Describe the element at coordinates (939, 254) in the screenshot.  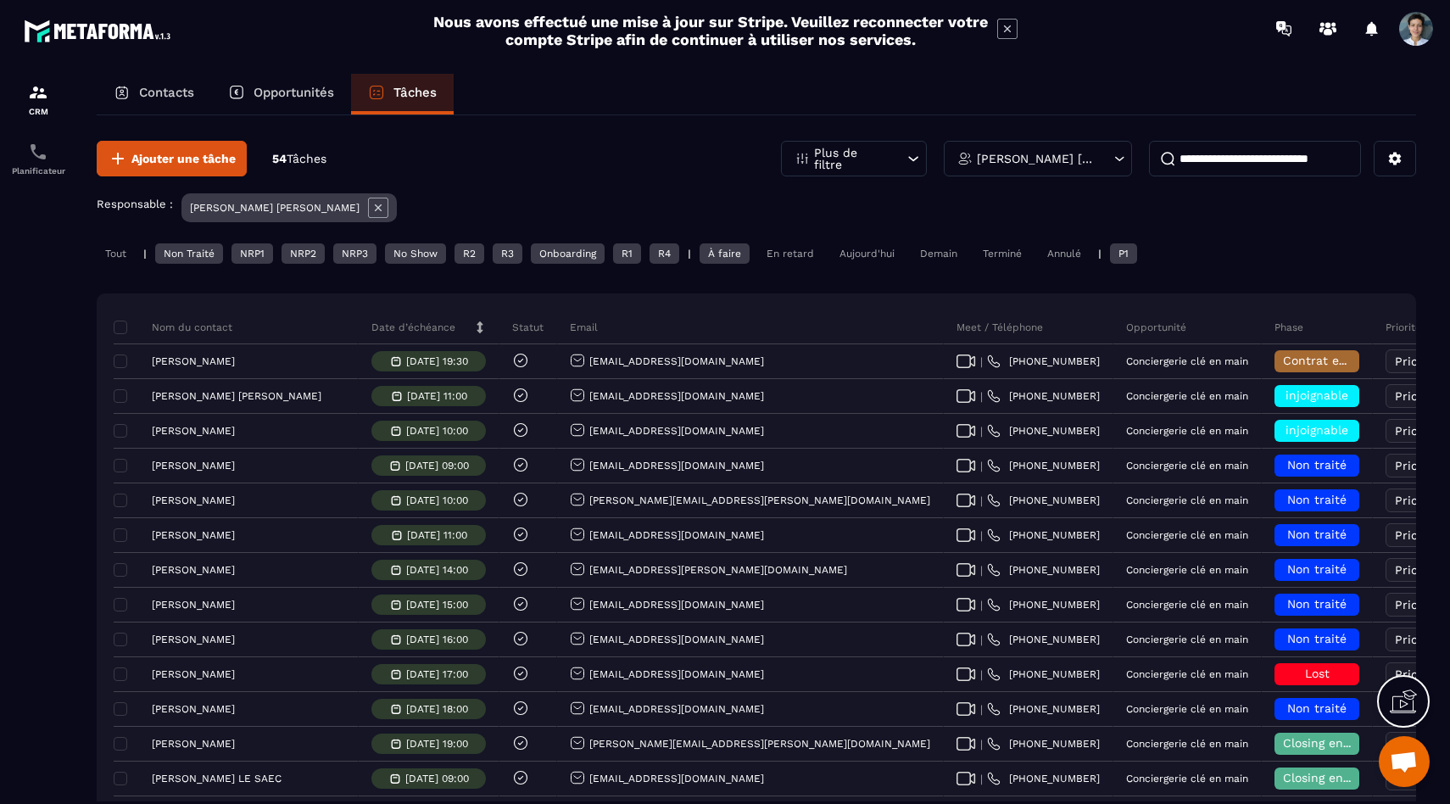
I see `div: Demain` at that location.